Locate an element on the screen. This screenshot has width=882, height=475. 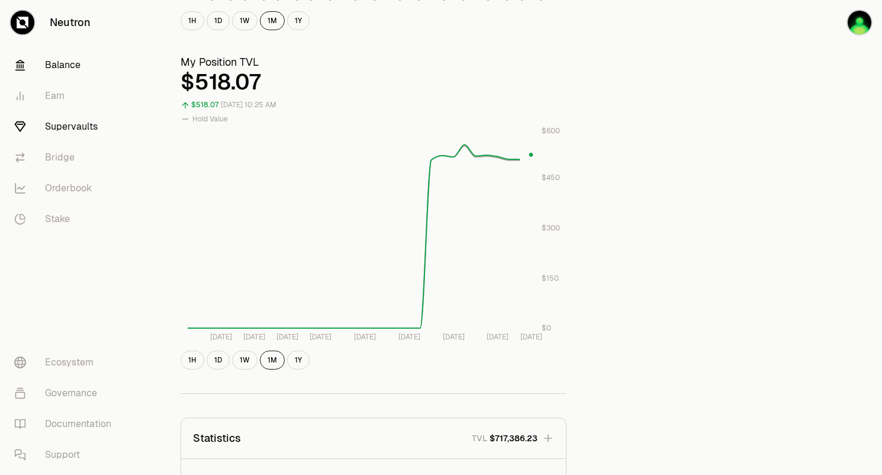
tspan: $450 is located at coordinates (551, 178).